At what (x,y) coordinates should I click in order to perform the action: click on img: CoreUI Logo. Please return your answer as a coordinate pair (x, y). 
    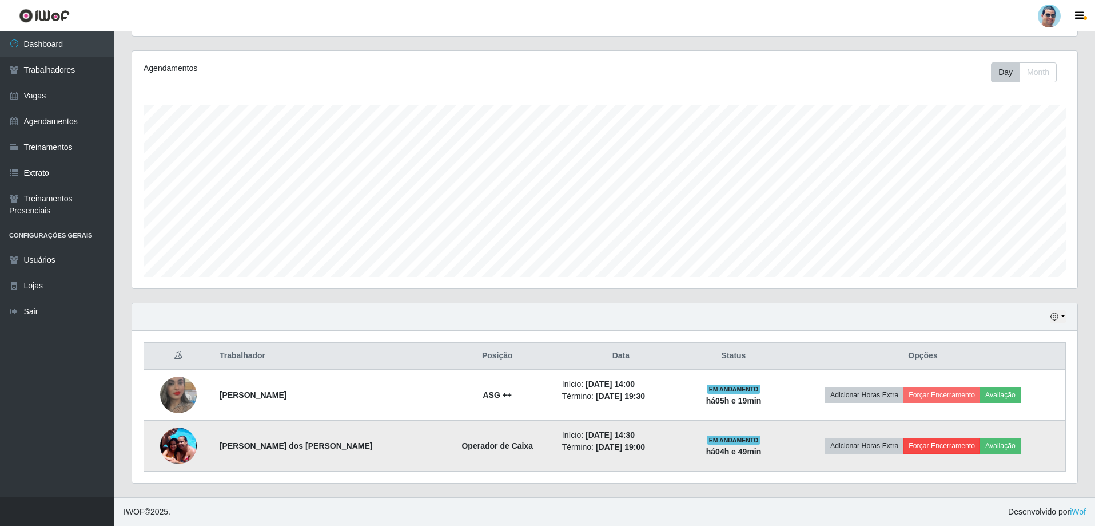
    Looking at the image, I should click on (44, 15).